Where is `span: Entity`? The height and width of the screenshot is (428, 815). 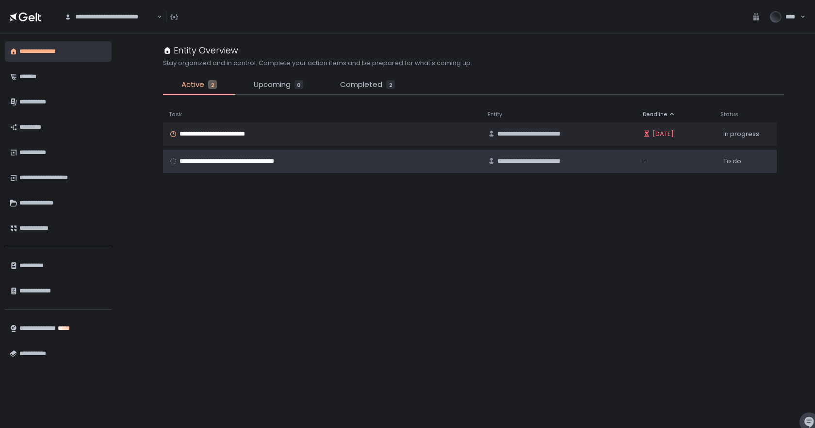 span: Entity is located at coordinates (495, 114).